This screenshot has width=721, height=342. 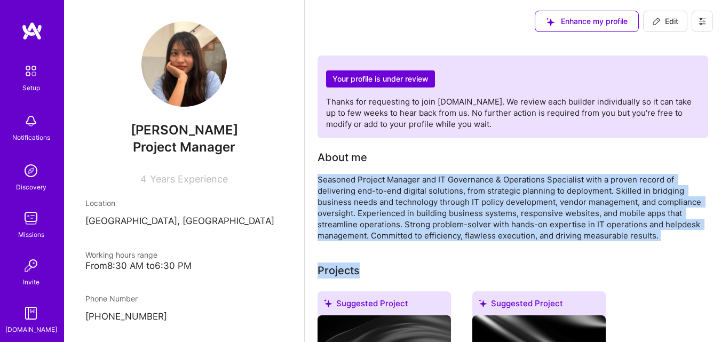 What do you see at coordinates (121, 255) in the screenshot?
I see `span: Working hours range` at bounding box center [121, 255].